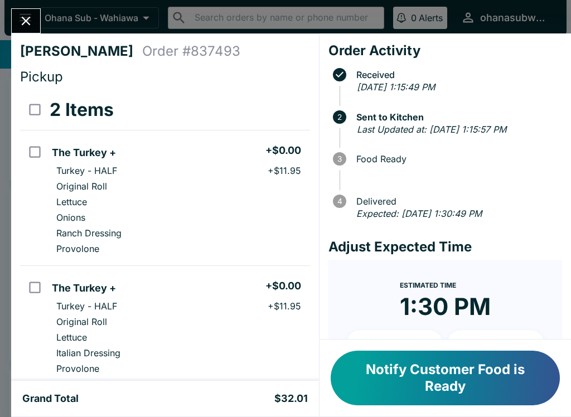 The height and width of the screenshot is (417, 571). What do you see at coordinates (88, 353) in the screenshot?
I see `p: Italian Dressing` at bounding box center [88, 353].